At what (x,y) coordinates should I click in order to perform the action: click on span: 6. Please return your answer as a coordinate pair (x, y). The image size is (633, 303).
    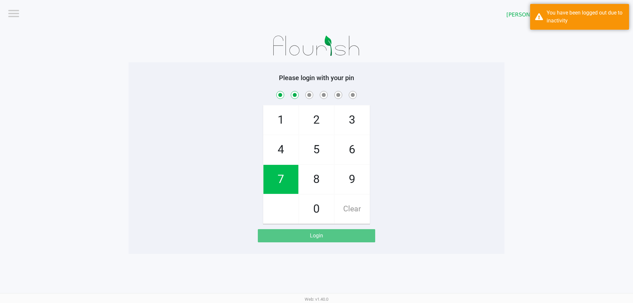
    Looking at the image, I should click on (352, 150).